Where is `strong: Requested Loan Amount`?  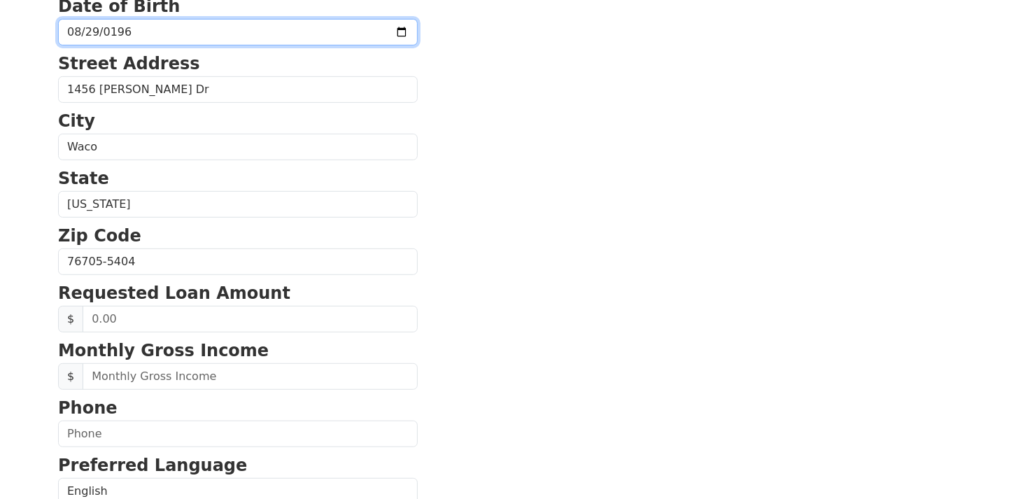 strong: Requested Loan Amount is located at coordinates (174, 293).